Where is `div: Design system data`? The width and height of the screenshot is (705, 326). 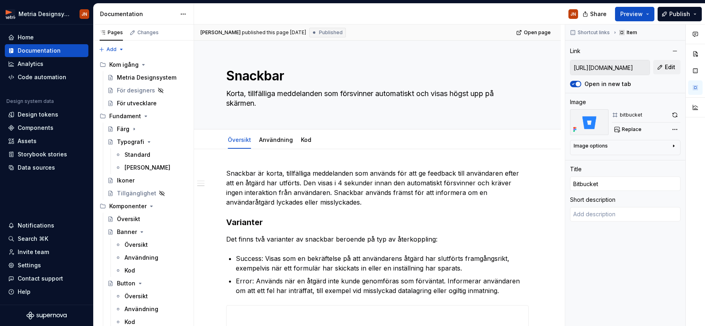 div: Design system data is located at coordinates (30, 101).